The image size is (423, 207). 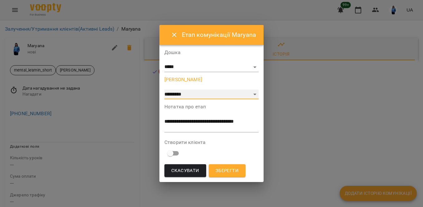 What do you see at coordinates (227, 171) in the screenshot?
I see `button: Зберегти` at bounding box center [227, 171].